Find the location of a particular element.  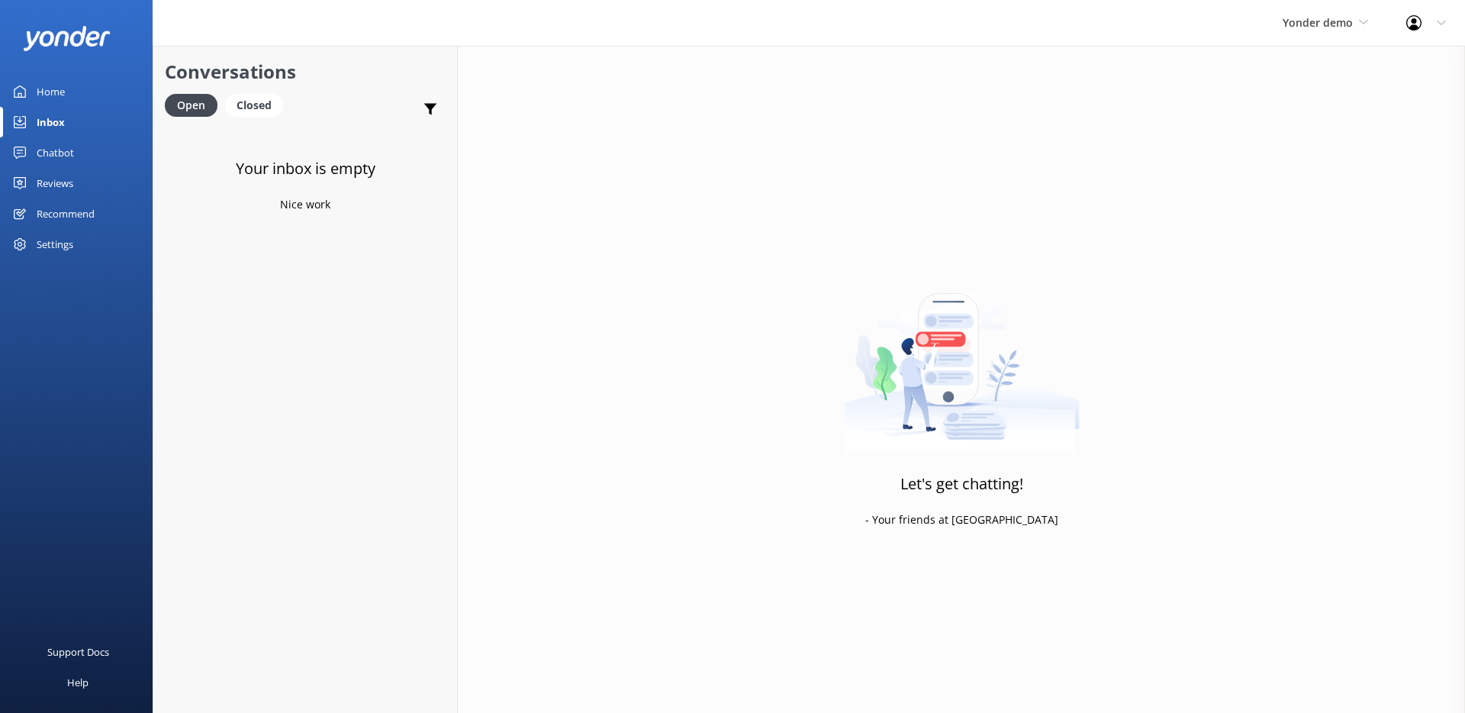

div: Chatbot is located at coordinates (55, 153).